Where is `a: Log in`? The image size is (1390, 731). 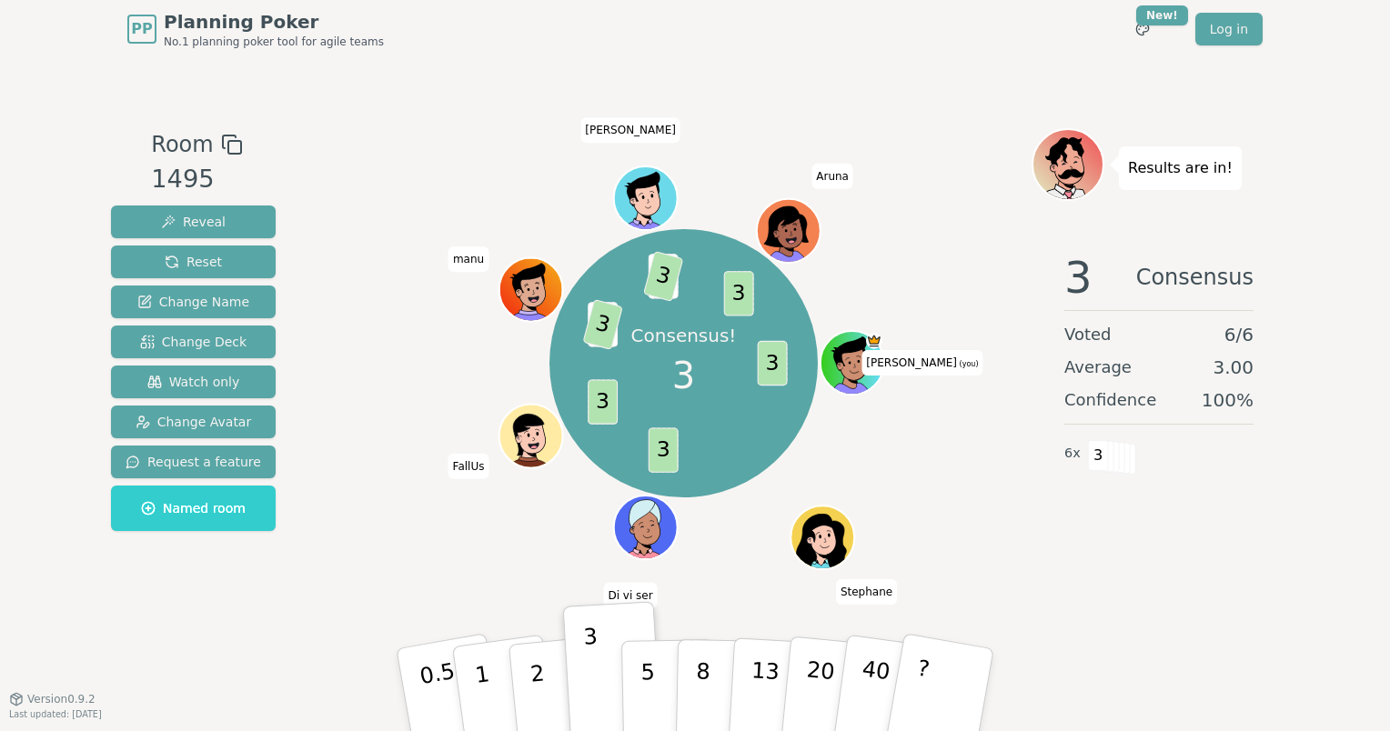 a: Log in is located at coordinates (1229, 29).